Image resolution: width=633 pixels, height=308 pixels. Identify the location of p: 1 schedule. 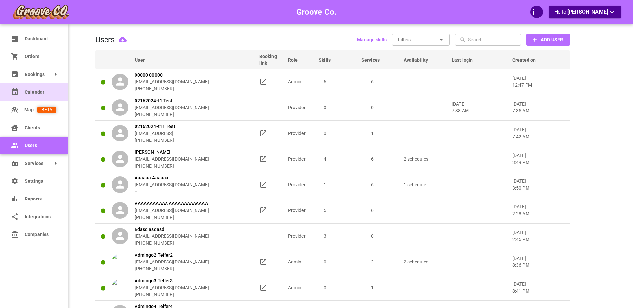
(425, 185).